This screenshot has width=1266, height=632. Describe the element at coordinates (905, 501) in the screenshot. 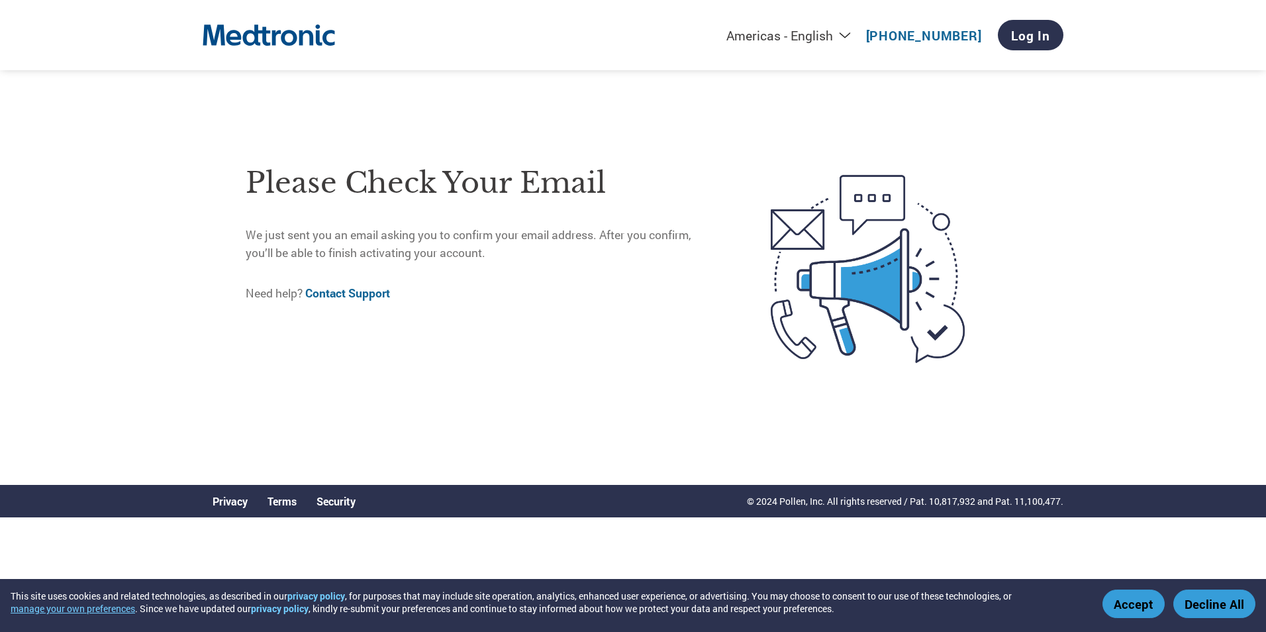

I see `p: © 2024 Pollen, Inc. All rights reserved / Pat. 10,817,932 and Pat. 11,100,477.` at that location.